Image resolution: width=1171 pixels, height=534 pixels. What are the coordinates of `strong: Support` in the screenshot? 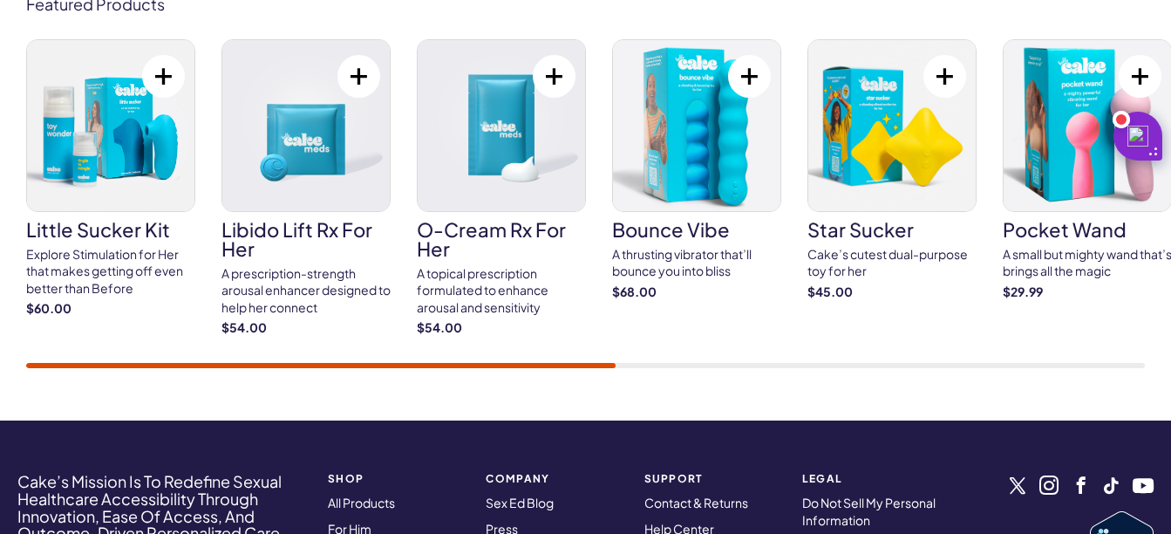 It's located at (712, 478).